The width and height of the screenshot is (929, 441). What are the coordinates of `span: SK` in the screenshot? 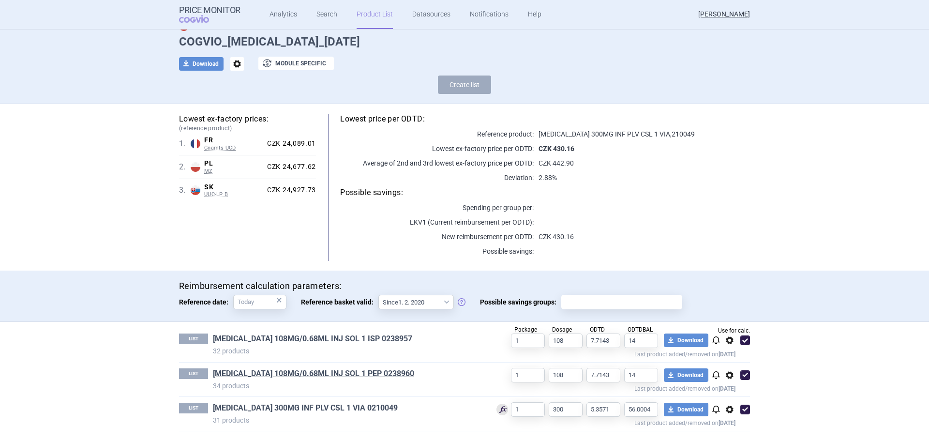 It's located at (234, 187).